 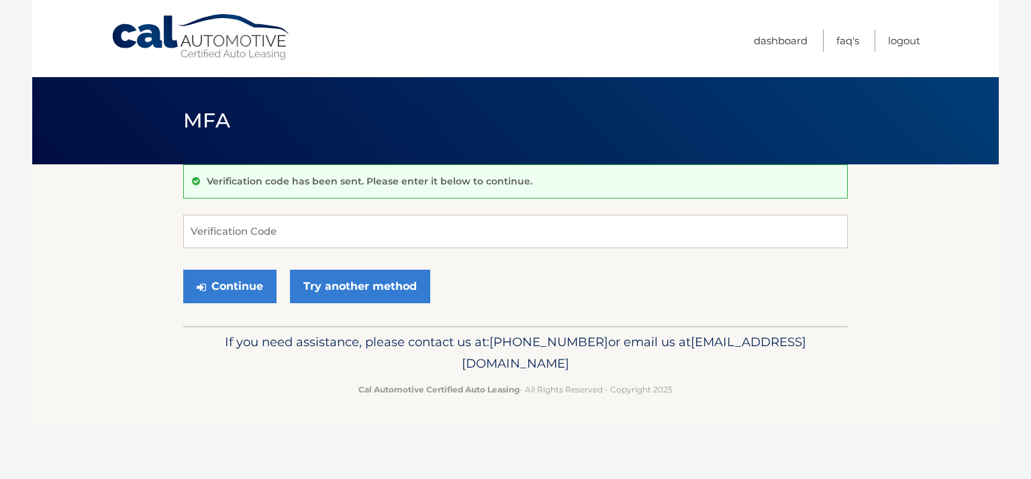 I want to click on span: MFA, so click(x=207, y=120).